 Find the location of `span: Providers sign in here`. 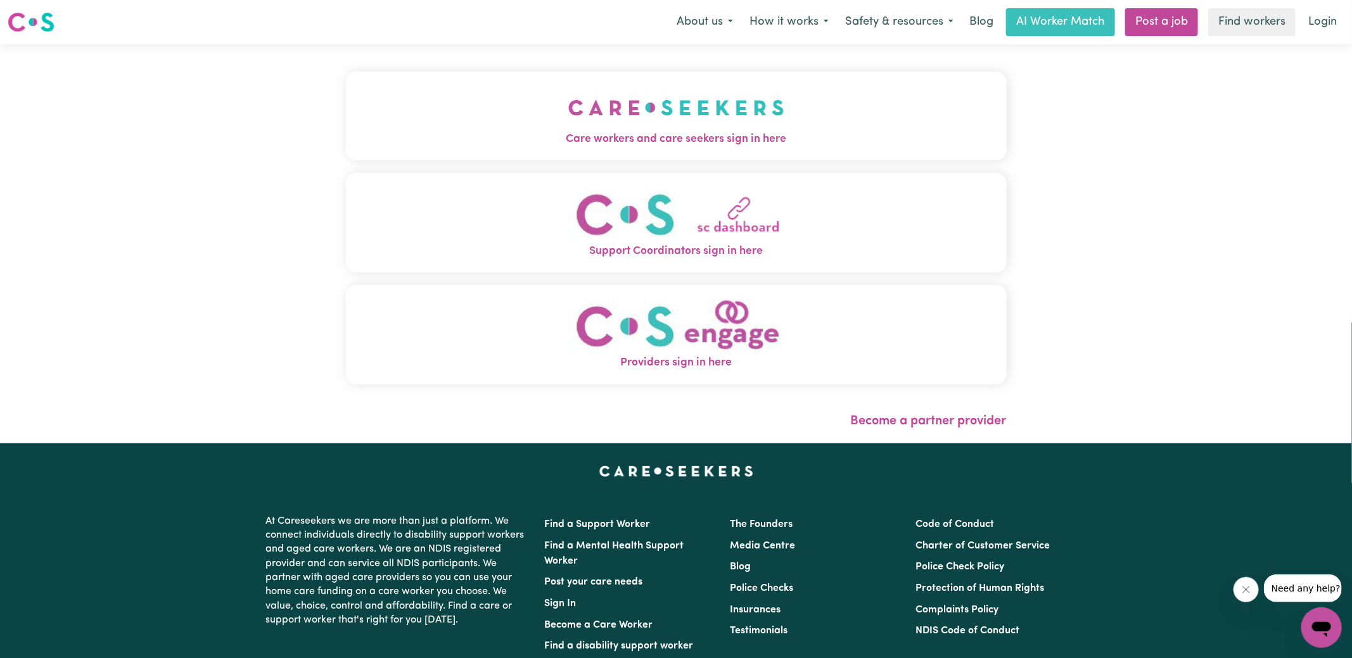

span: Providers sign in here is located at coordinates (676, 363).